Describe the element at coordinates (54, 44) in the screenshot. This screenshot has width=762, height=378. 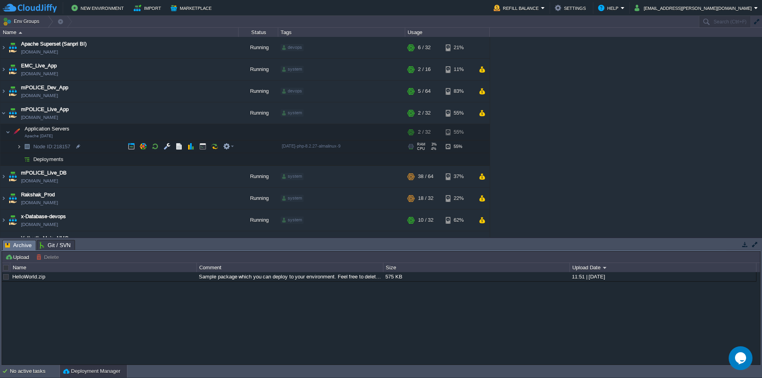
I see `span: Apache Superset (Sanpri BI)` at that location.